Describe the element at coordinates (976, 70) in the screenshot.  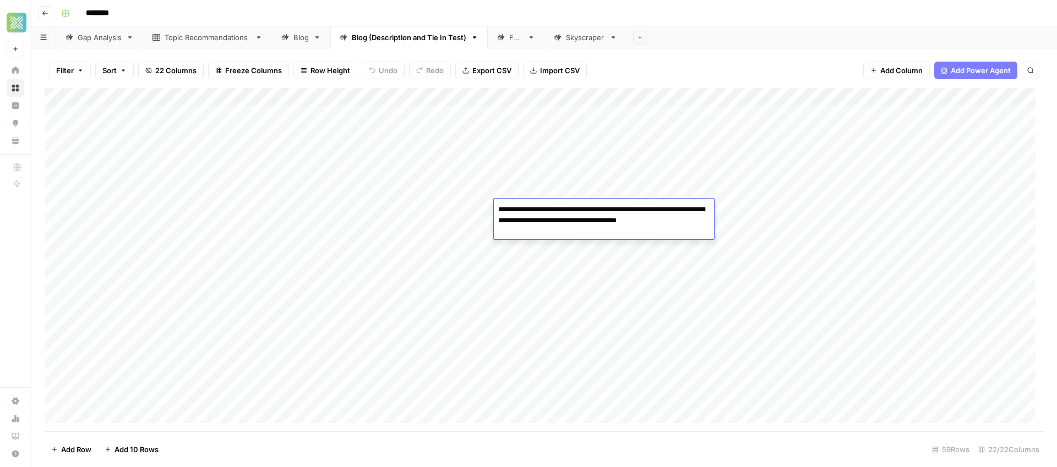
I see `button: Add Power Agent` at that location.